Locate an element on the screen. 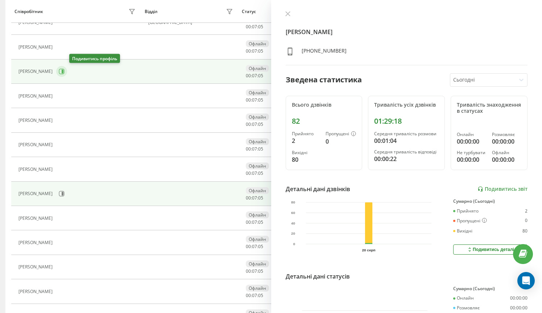  text: 80 is located at coordinates (293, 202).